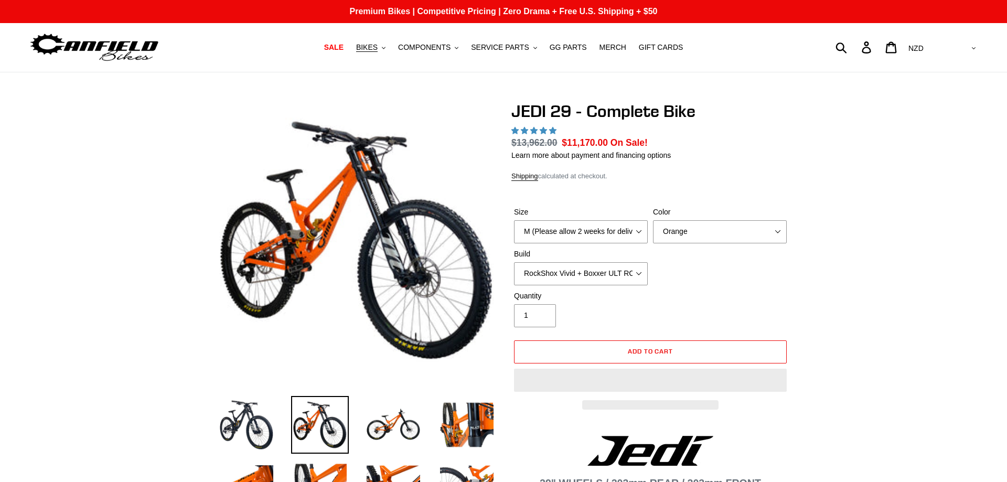  Describe the element at coordinates (661, 47) in the screenshot. I see `a: GIFT CARDS` at that location.